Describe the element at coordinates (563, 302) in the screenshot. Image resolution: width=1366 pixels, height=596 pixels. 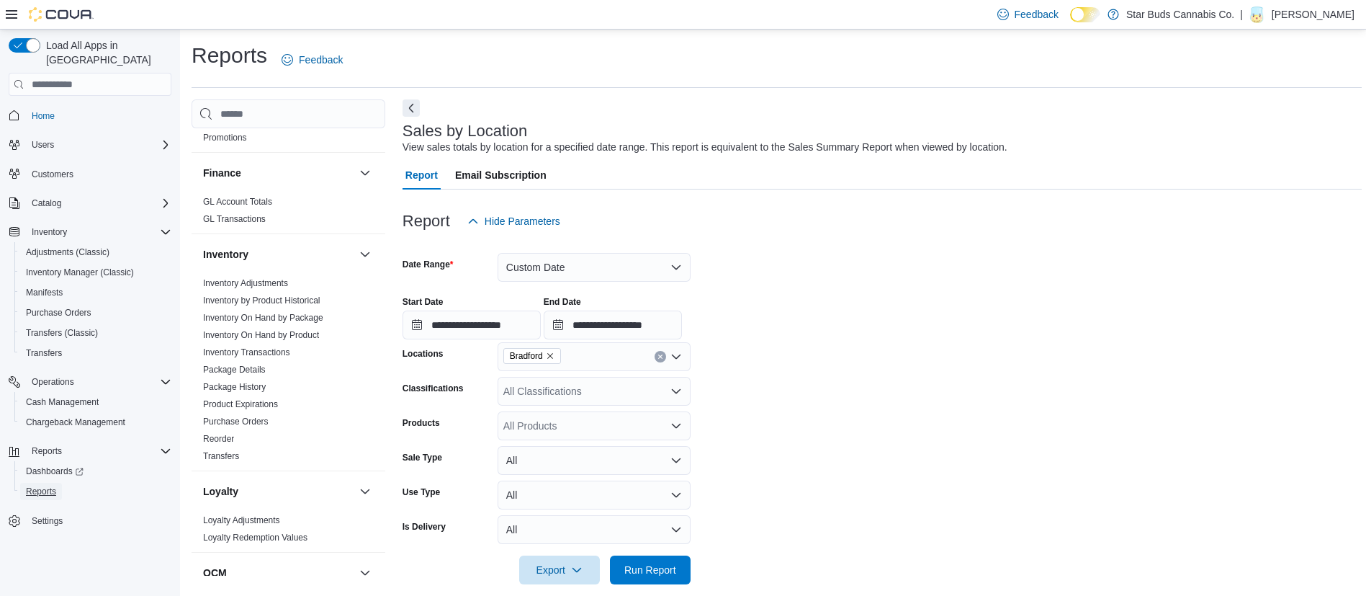
I see `label: End Date` at that location.